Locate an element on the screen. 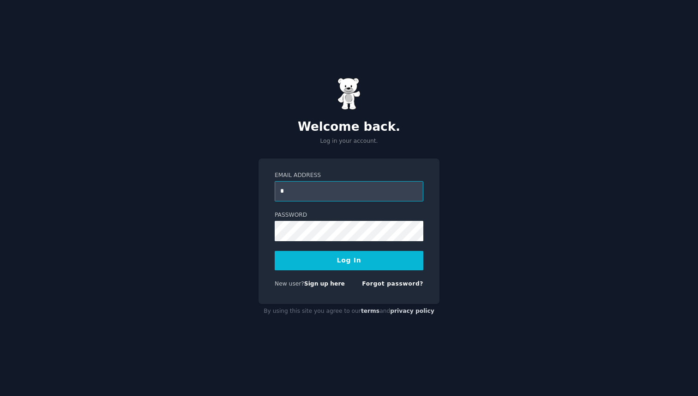 The height and width of the screenshot is (396, 698). img: Gummy Bear is located at coordinates (349, 94).